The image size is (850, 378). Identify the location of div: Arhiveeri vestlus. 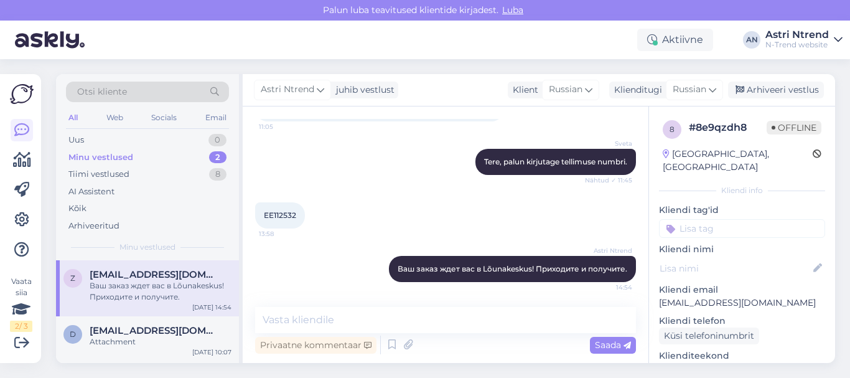
(776, 90).